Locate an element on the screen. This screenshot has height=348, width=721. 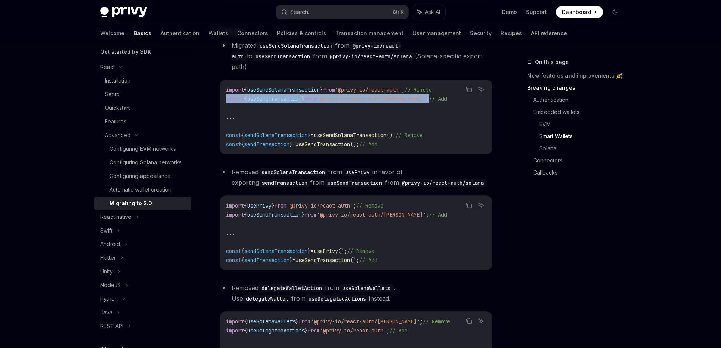
div: Migrating to 2.0 is located at coordinates (131, 203).